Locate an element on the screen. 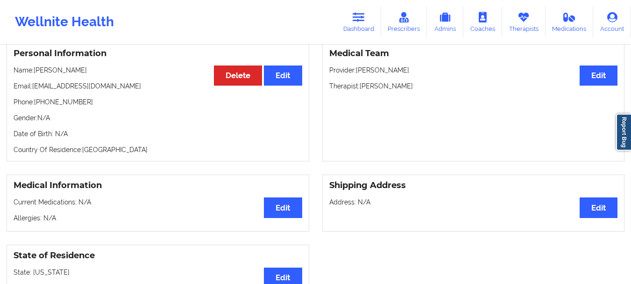  h3: State of Residence is located at coordinates (158, 255).